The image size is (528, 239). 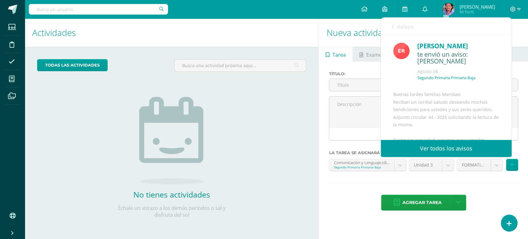 I want to click on span: FORMATIVO (70.0%), so click(x=474, y=165).